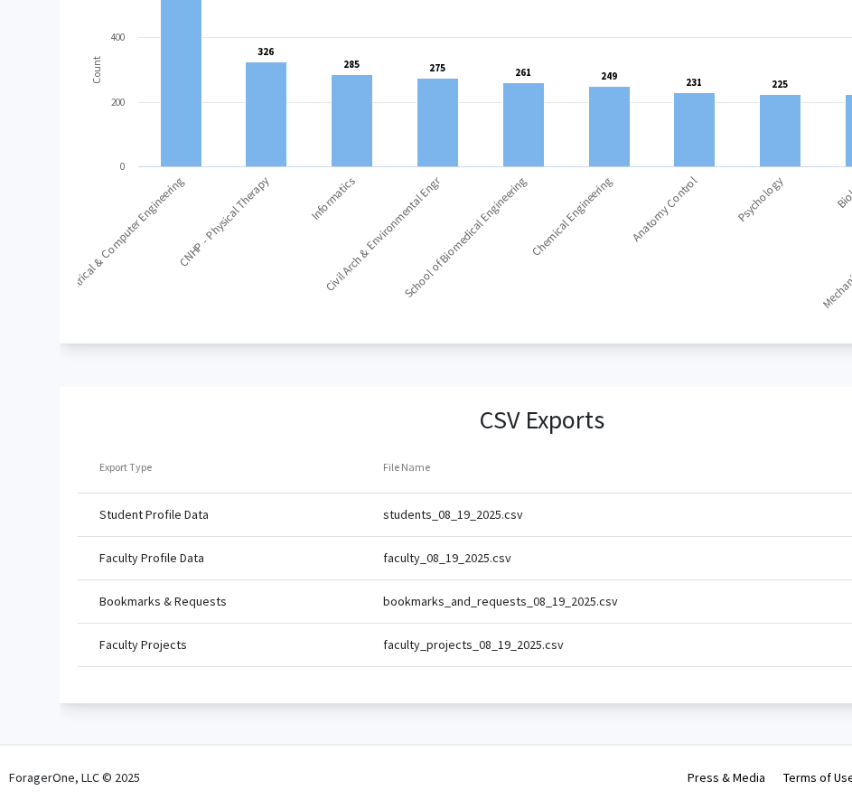  What do you see at coordinates (117, 102) in the screenshot?
I see `text: 200` at bounding box center [117, 102].